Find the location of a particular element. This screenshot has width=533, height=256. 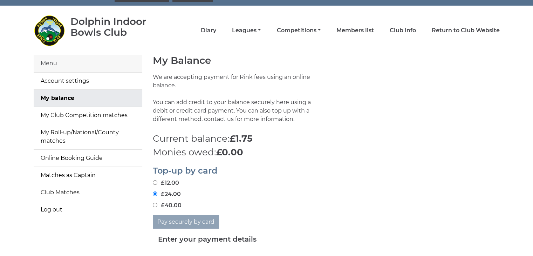

a: Leagues is located at coordinates (246, 30).